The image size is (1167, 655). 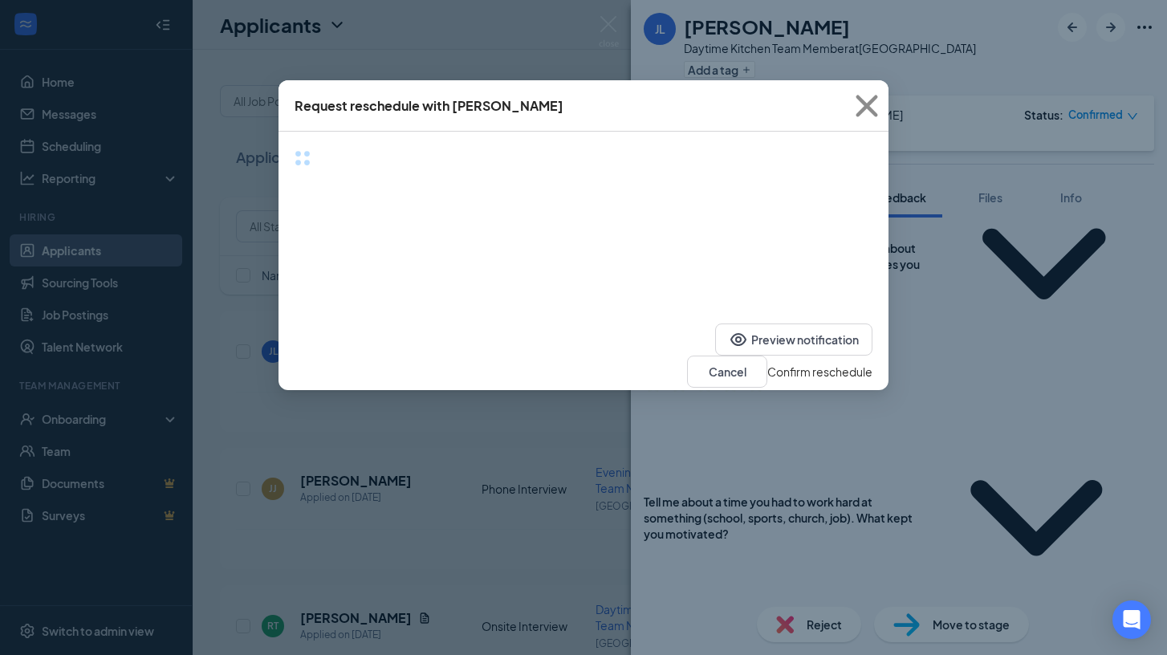 I want to click on button: EyePreview notification, so click(x=794, y=340).